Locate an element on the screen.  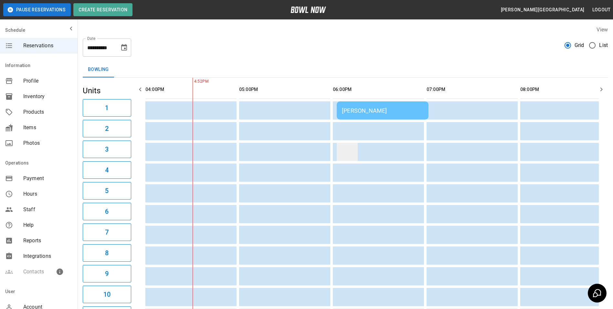
h6: 4 is located at coordinates (107, 170).